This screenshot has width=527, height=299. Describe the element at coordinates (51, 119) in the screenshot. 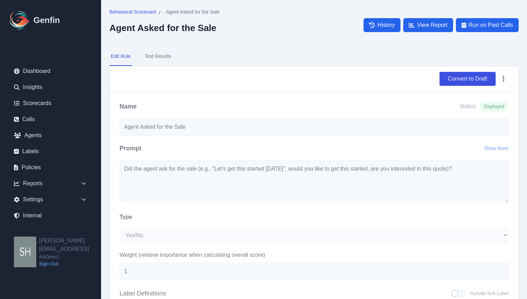

I see `a: Calls` at that location.